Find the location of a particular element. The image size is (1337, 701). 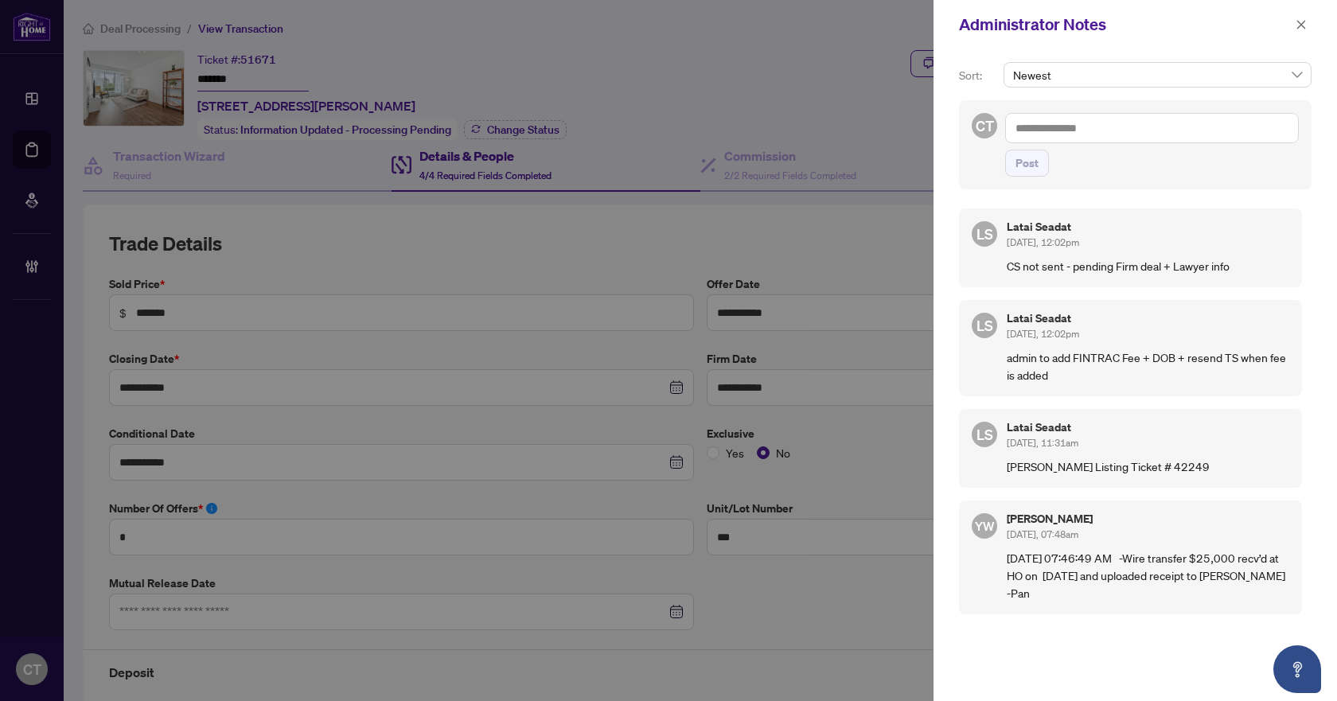

p: Sort: is located at coordinates (978, 76).